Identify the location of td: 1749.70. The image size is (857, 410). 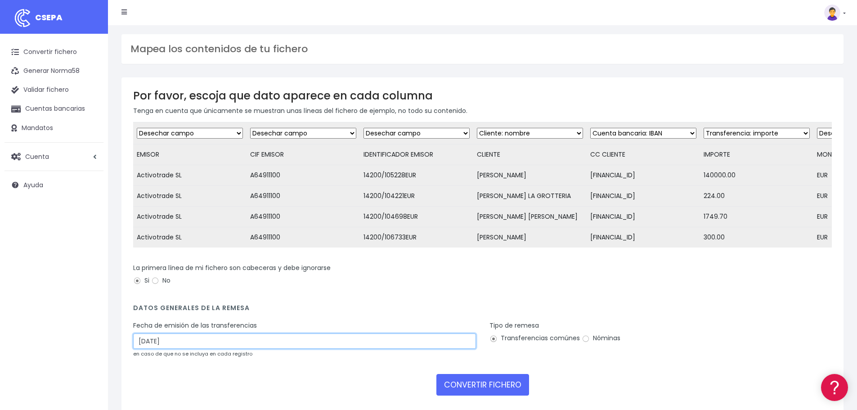
(757, 217).